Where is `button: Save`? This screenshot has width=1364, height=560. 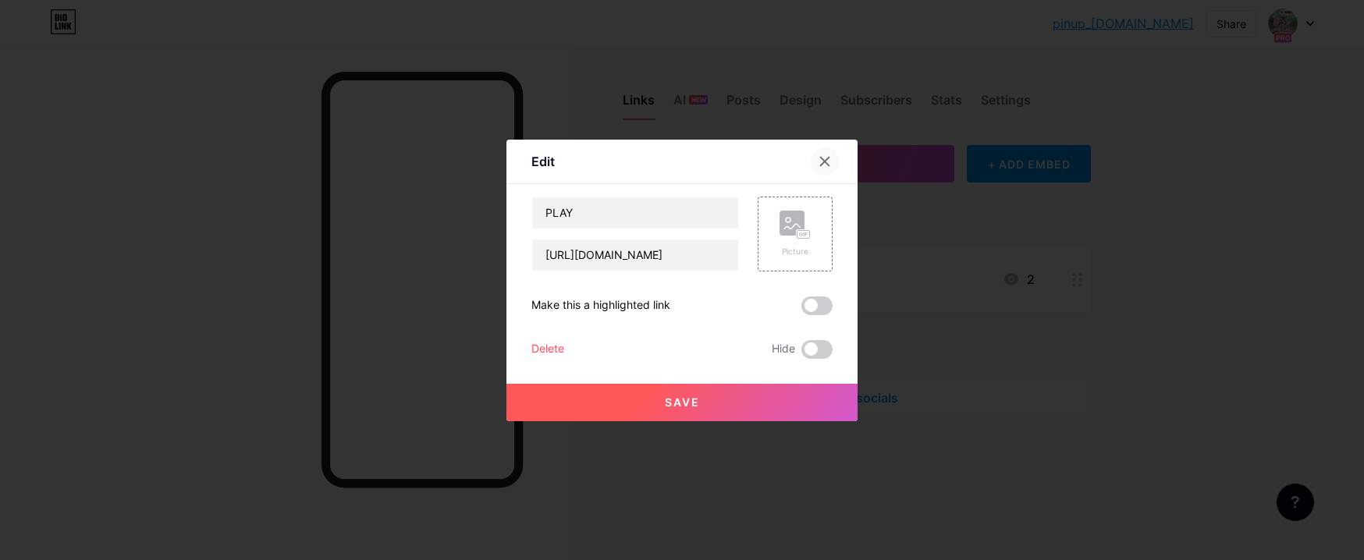
button: Save is located at coordinates (682, 403).